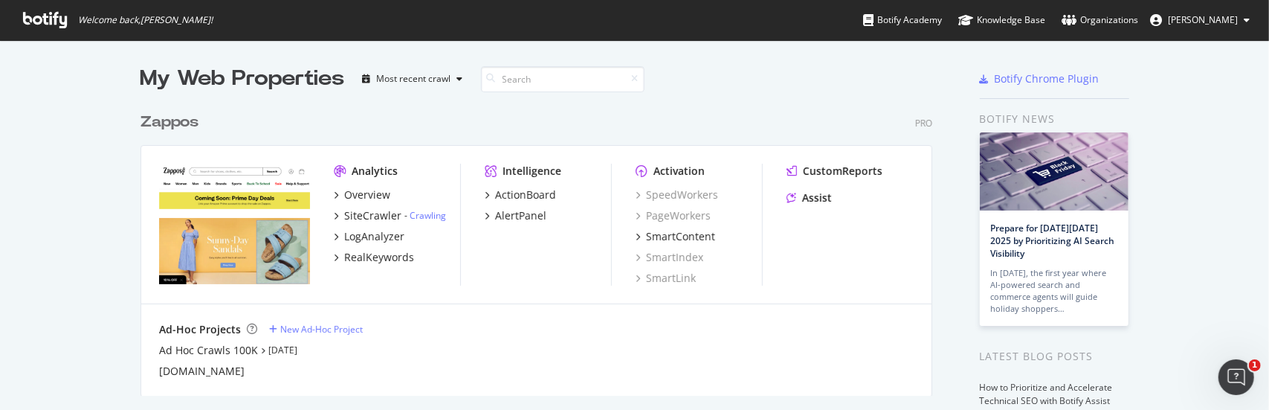  What do you see at coordinates (809, 198) in the screenshot?
I see `a: Assist` at bounding box center [809, 198].